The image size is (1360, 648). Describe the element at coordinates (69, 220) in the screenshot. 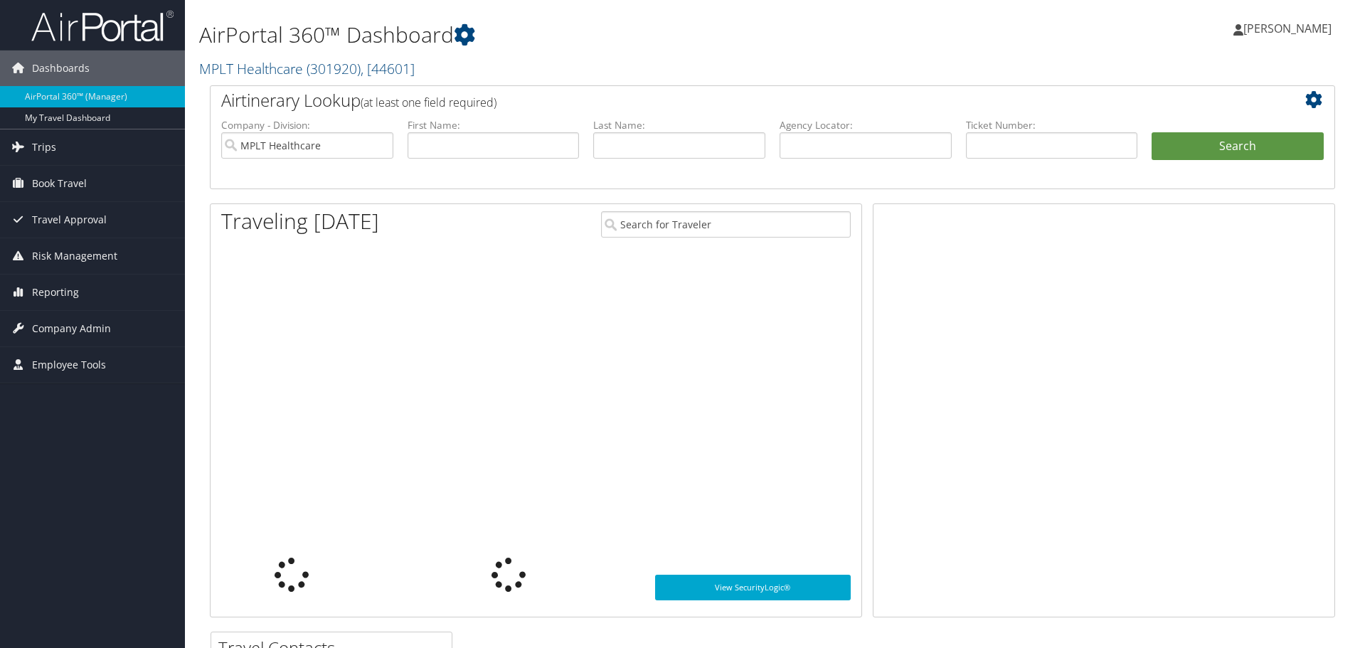

I see `span: Travel Approval` at that location.